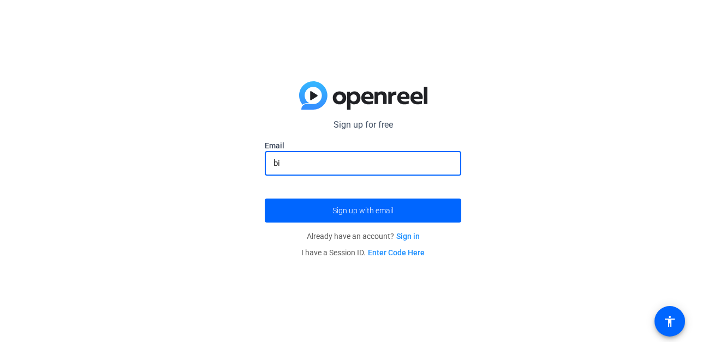 This screenshot has height=342, width=726. What do you see at coordinates (363, 96) in the screenshot?
I see `img: blue-gradient.svg` at bounding box center [363, 96].